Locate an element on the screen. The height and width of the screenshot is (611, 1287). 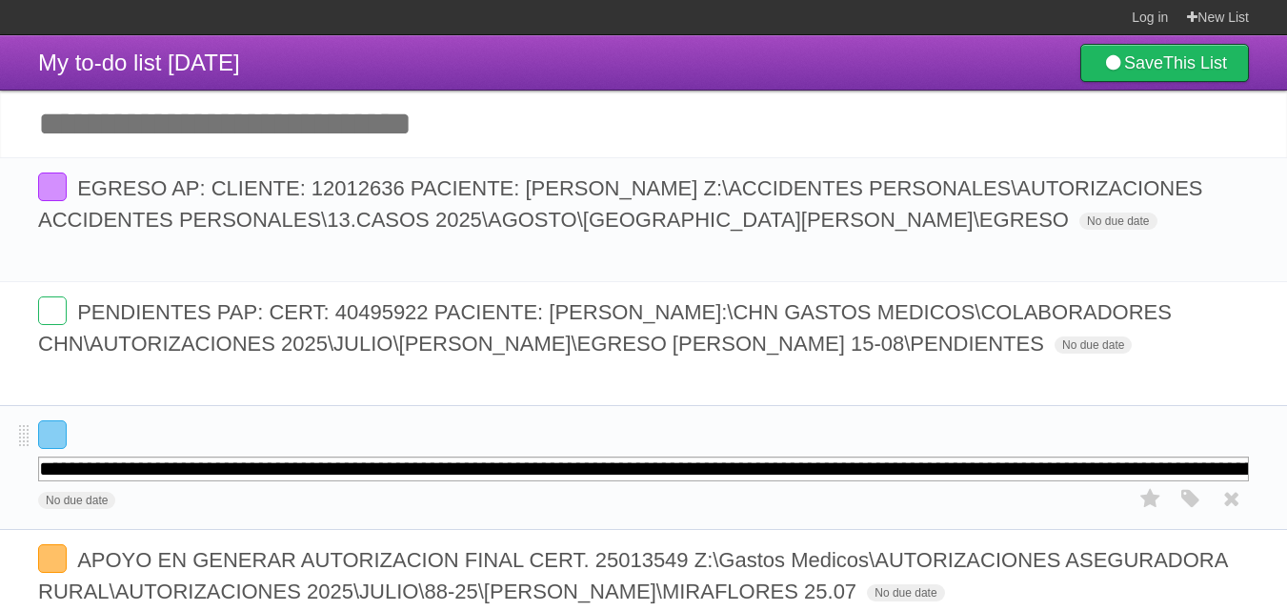
label: Star task is located at coordinates (1151, 498).